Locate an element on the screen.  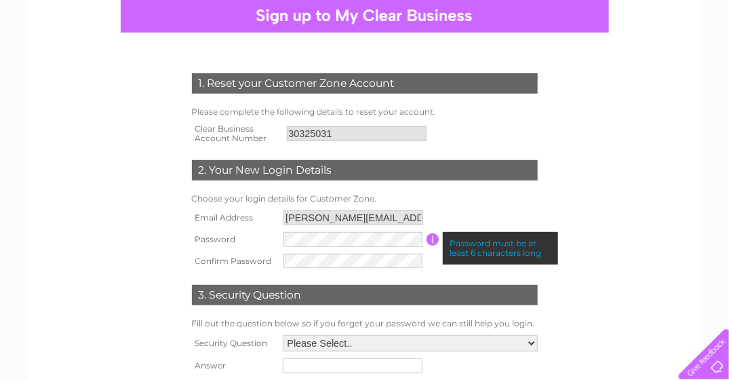
td: Fill out the question below so if you forget your password we can still help you login. is located at coordinates (365, 323).